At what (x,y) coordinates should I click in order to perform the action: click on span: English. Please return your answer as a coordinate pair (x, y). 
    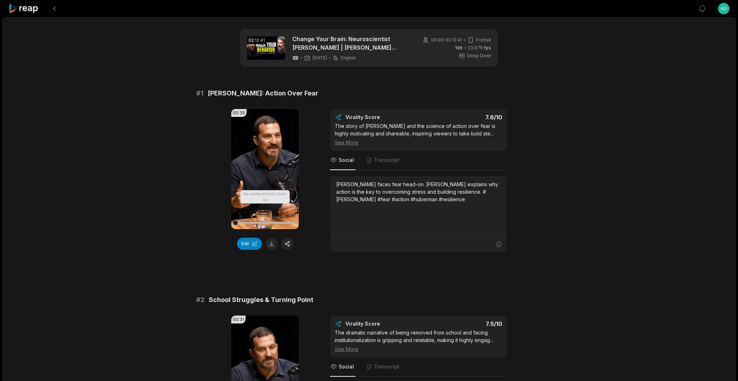
    Looking at the image, I should click on (349, 58).